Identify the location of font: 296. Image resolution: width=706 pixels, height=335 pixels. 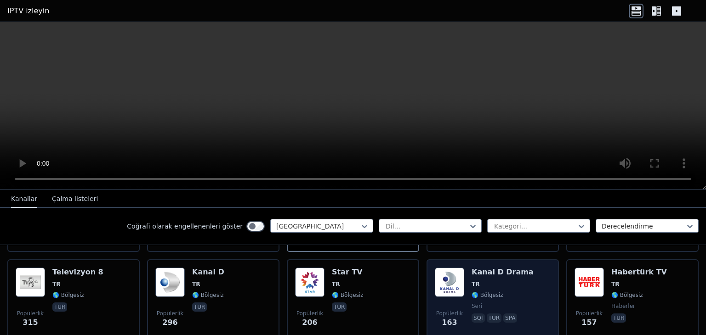
(170, 323).